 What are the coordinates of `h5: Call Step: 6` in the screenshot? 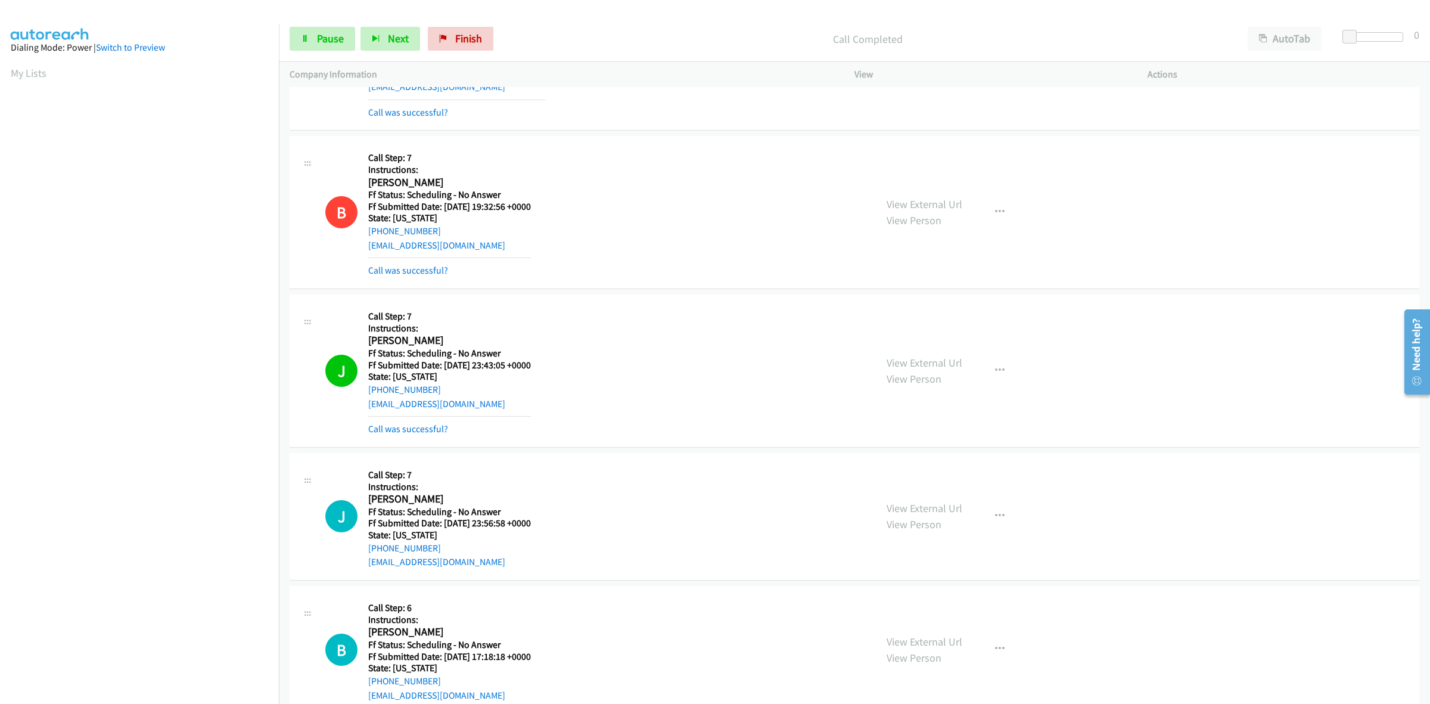 It's located at (449, 608).